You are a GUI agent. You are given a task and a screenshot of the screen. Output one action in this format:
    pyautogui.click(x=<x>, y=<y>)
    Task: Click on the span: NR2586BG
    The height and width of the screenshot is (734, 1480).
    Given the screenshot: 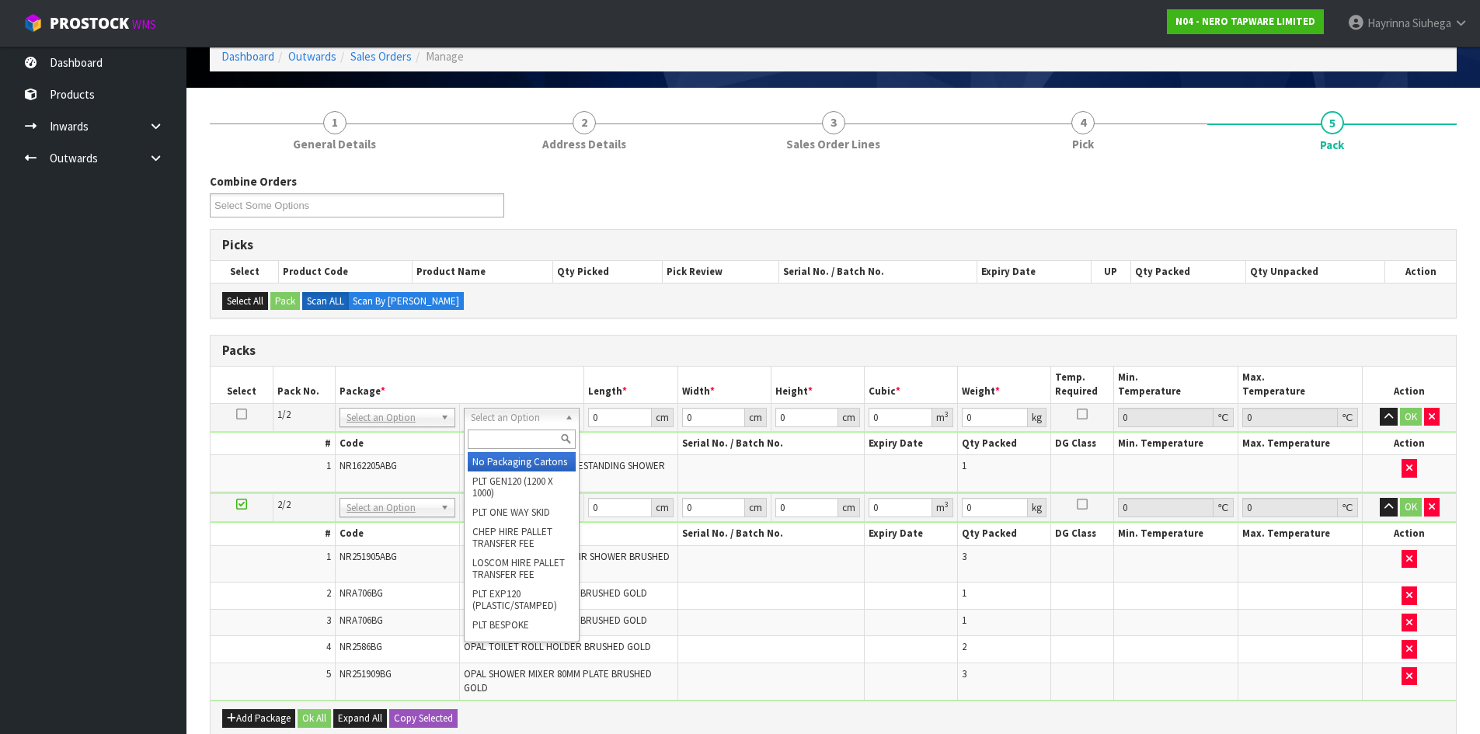 What is the action you would take?
    pyautogui.click(x=360, y=646)
    